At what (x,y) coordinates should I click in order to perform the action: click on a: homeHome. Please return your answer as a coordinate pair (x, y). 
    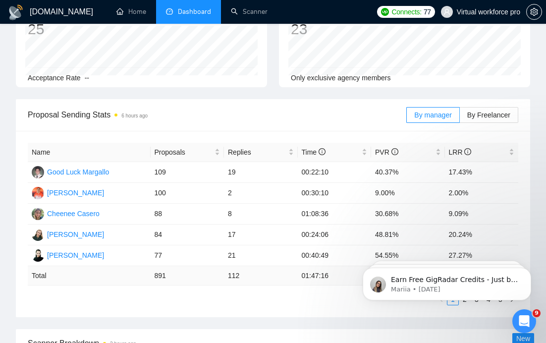
    Looking at the image, I should click on (131, 11).